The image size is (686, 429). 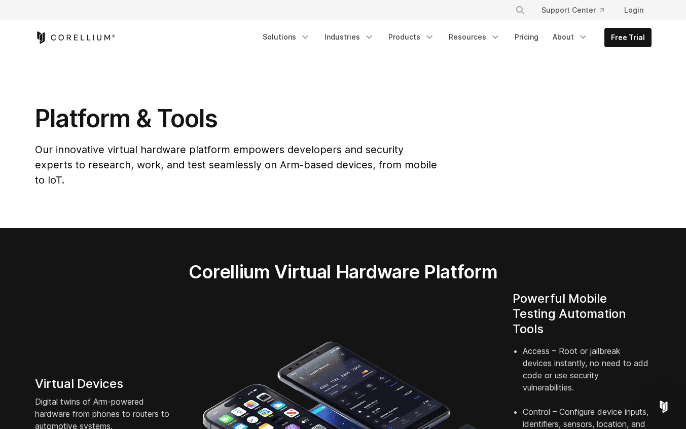 I want to click on a: Corellium Home, so click(x=75, y=38).